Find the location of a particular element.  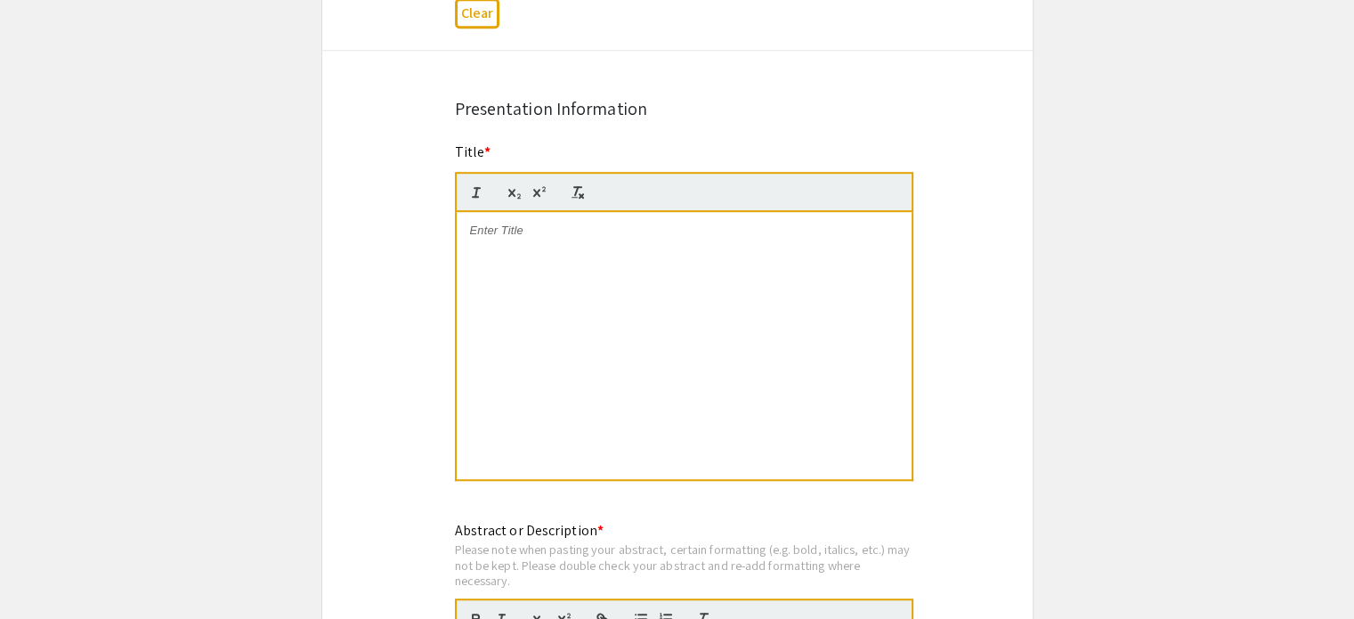

div: Presentation Information is located at coordinates (677, 109).